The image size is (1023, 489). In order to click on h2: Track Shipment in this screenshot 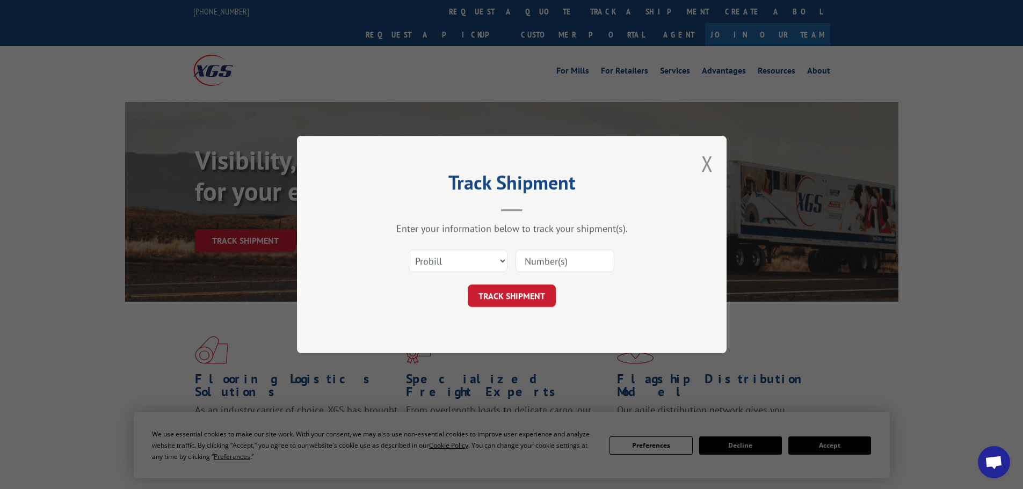, I will do `click(512, 185)`.